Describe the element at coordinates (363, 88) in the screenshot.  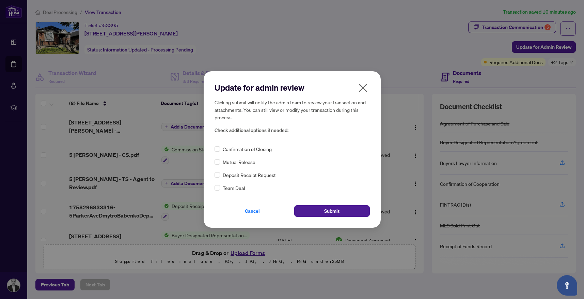
I see `span: close` at that location.